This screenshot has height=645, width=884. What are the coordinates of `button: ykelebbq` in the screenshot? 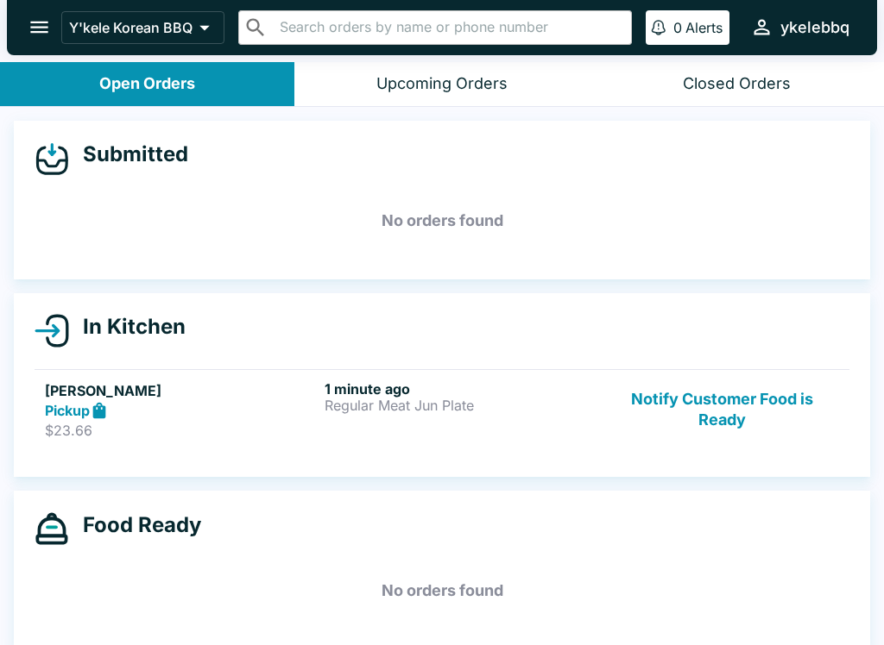 It's located at (799, 27).